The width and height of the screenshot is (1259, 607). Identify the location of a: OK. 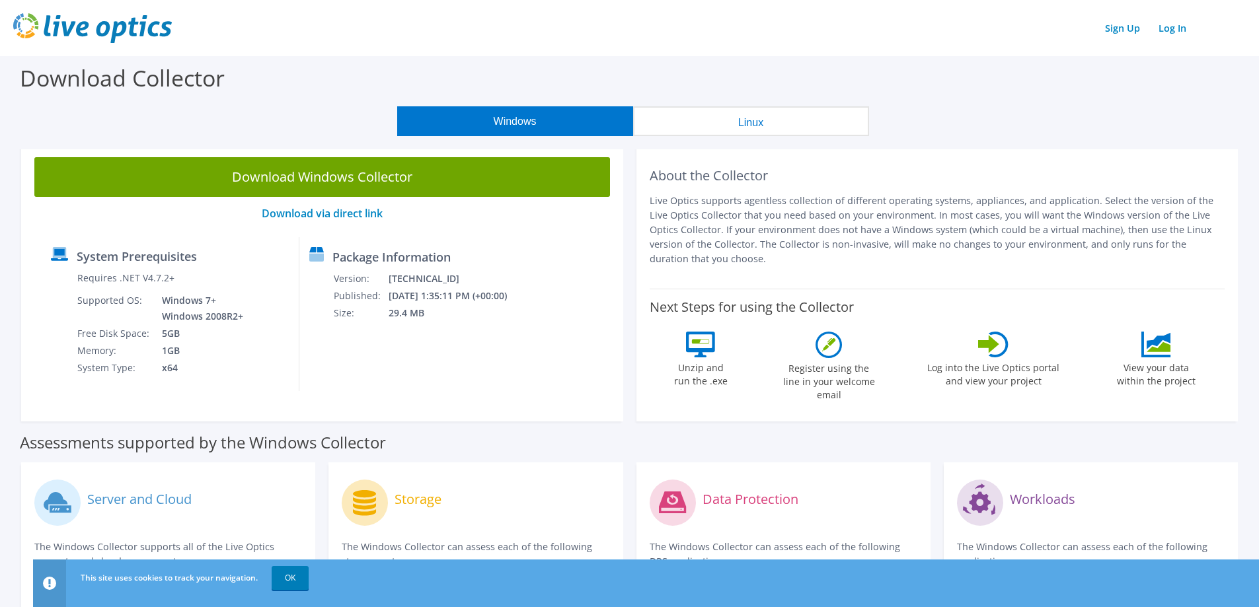
(290, 578).